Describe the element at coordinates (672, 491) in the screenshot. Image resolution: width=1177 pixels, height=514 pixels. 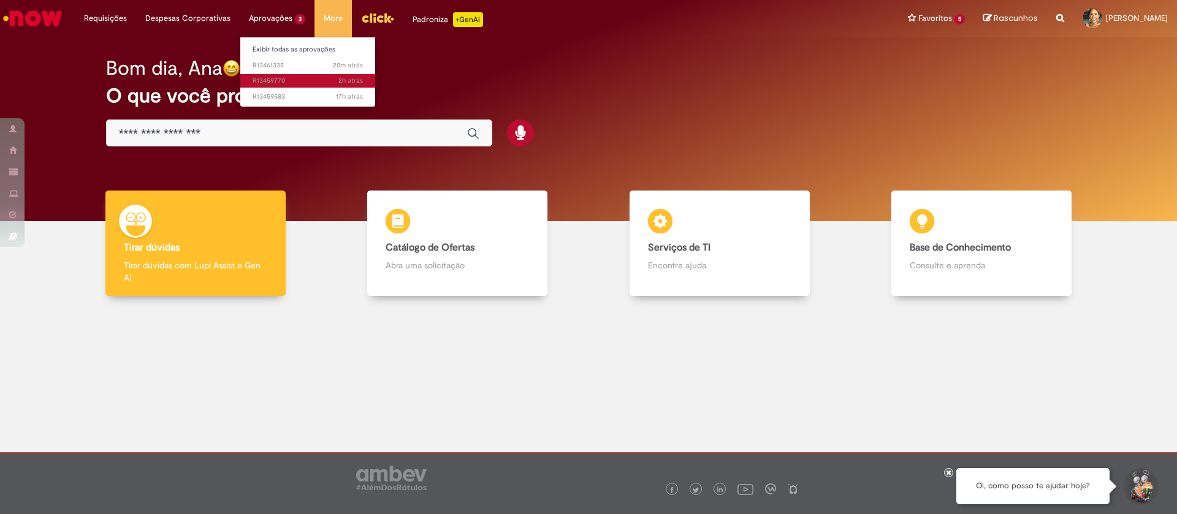
I see `img: logo_footer_facebook.png` at that location.